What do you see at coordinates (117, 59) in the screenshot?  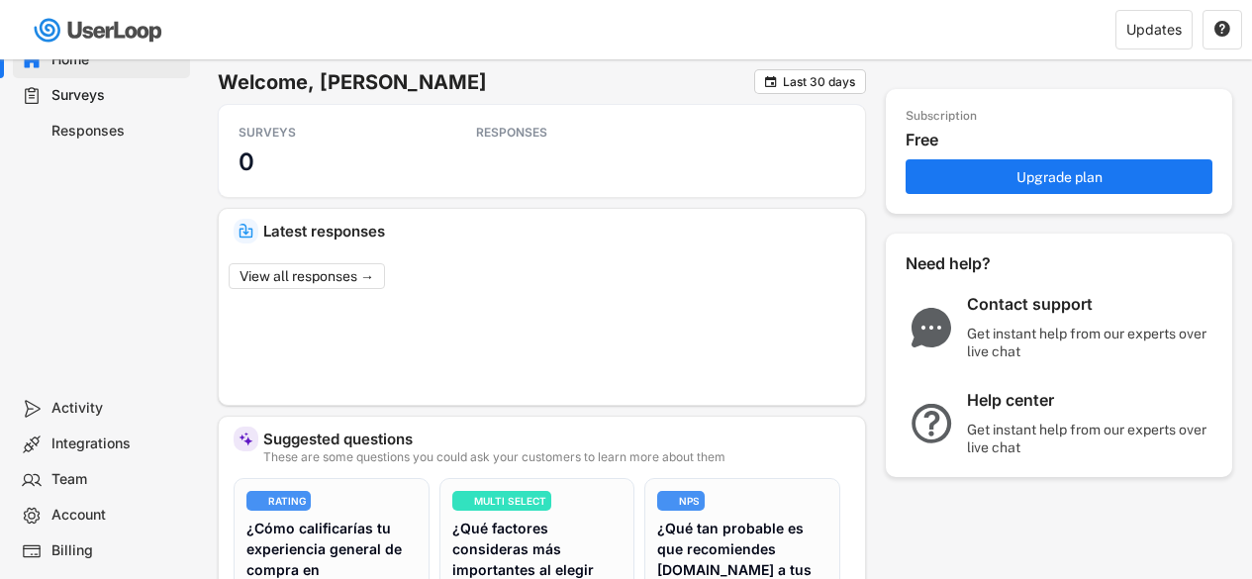 I see `div: Home` at bounding box center [117, 59].